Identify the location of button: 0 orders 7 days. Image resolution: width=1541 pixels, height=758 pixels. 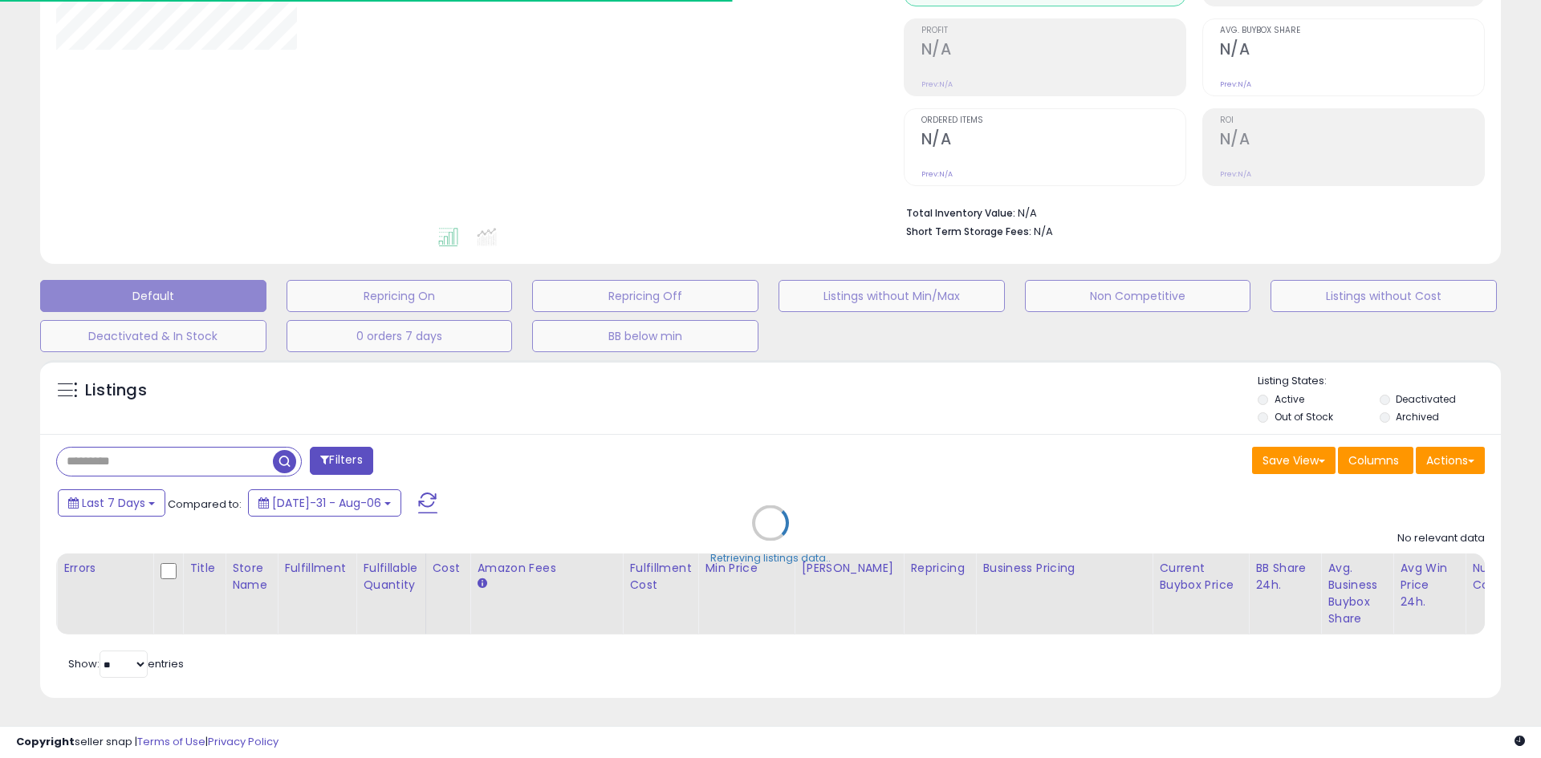
(400, 336).